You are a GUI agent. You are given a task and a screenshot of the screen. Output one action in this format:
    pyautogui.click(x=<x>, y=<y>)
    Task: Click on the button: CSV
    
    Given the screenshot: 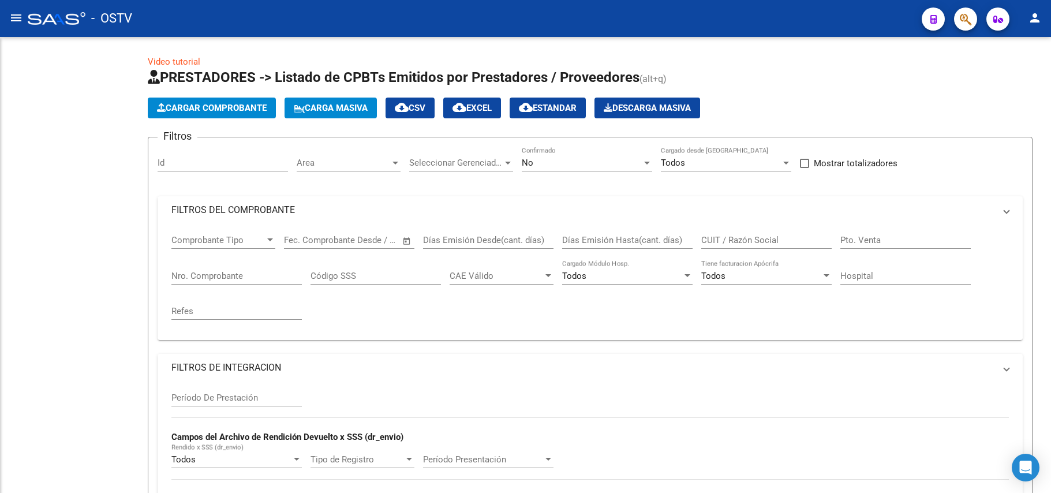 What is the action you would take?
    pyautogui.click(x=410, y=108)
    